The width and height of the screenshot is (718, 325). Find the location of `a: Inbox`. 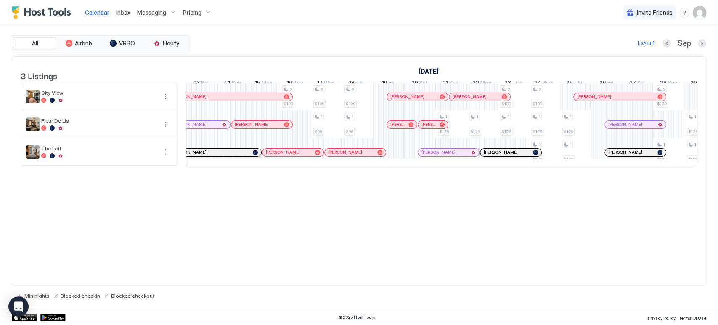

a: Inbox is located at coordinates (123, 12).